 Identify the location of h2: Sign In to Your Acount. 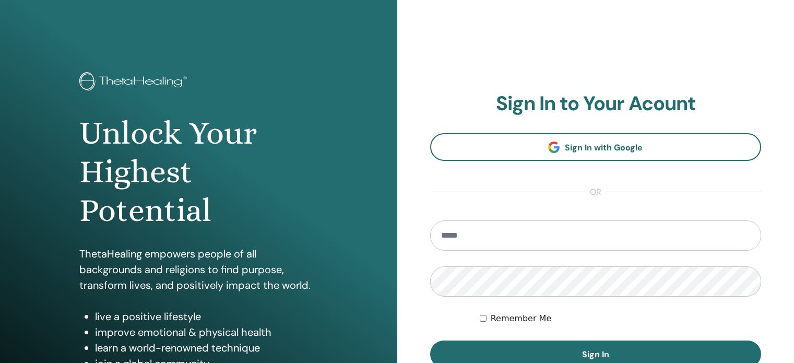
(595, 104).